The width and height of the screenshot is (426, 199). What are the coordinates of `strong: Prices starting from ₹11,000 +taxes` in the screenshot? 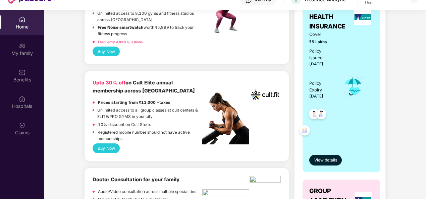 It's located at (134, 103).